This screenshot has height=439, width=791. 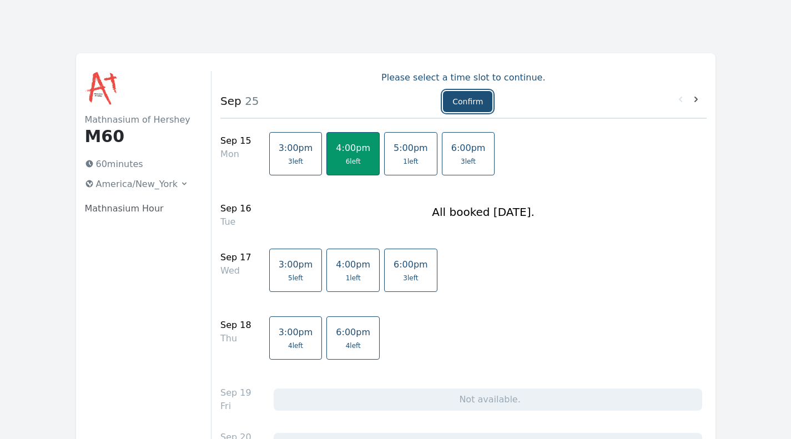 I want to click on span: 25, so click(x=250, y=101).